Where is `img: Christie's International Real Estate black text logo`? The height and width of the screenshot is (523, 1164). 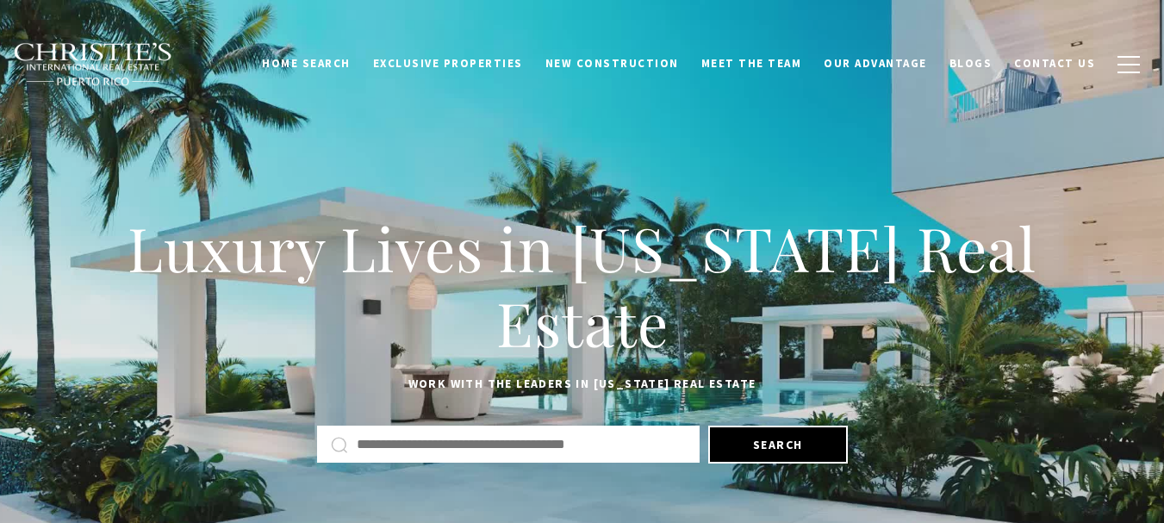
img: Christie's International Real Estate black text logo is located at coordinates (93, 65).